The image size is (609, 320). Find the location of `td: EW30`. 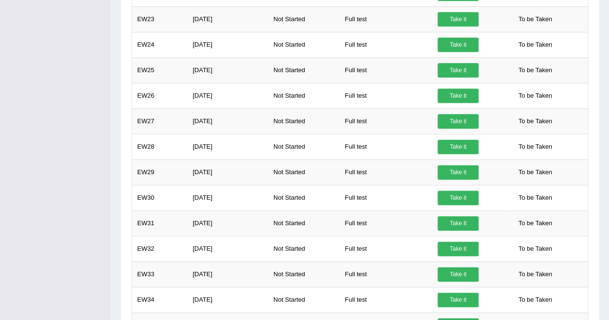

td: EW30 is located at coordinates (160, 197).